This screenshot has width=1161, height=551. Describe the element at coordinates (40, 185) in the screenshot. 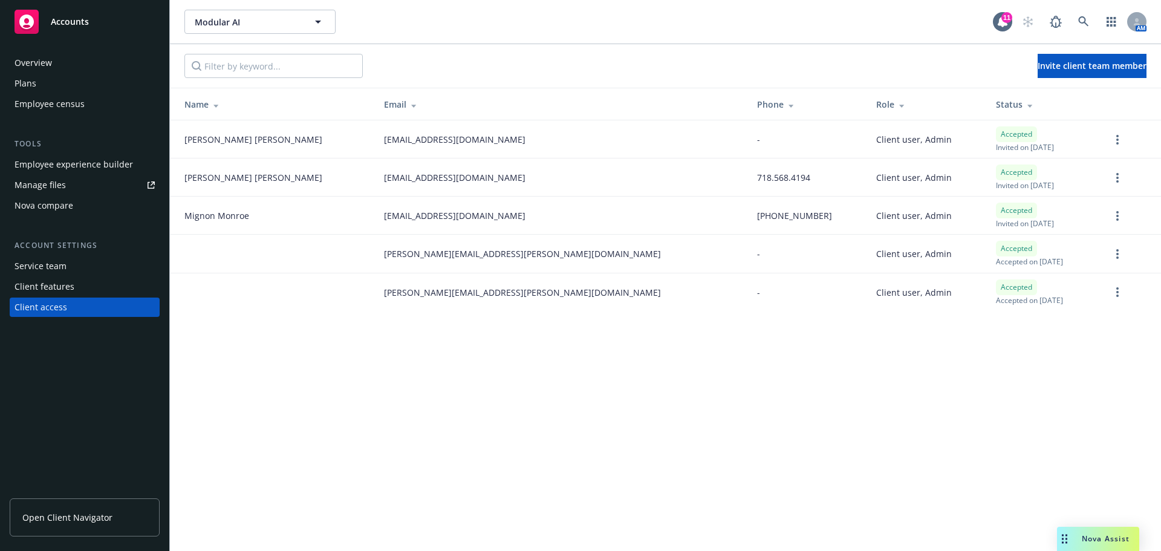

I see `div: Manage files` at that location.